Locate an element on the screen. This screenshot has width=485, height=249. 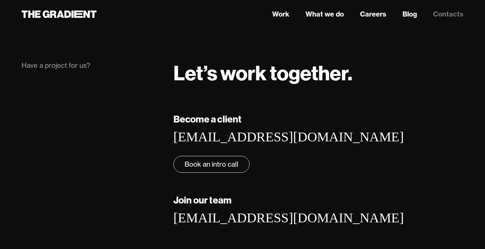
a: Careers is located at coordinates (373, 14).